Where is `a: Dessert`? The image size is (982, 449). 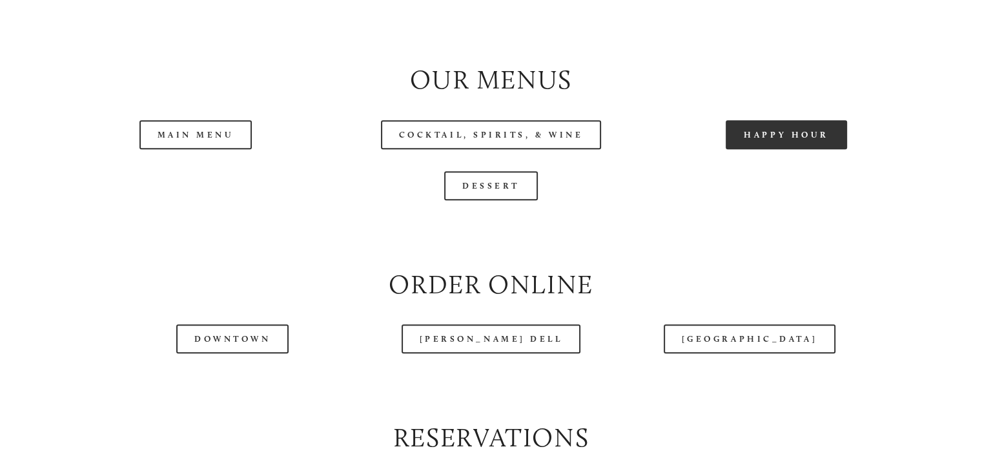
a: Dessert is located at coordinates (490, 185).